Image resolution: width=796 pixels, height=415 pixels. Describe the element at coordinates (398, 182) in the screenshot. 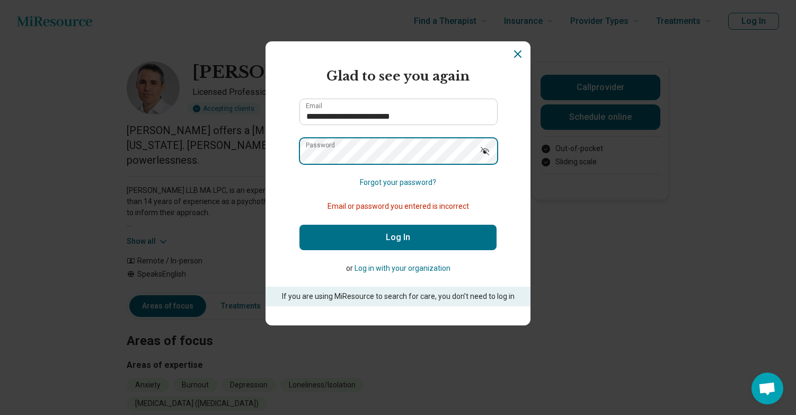

I see `button: Forgot your password?` at that location.